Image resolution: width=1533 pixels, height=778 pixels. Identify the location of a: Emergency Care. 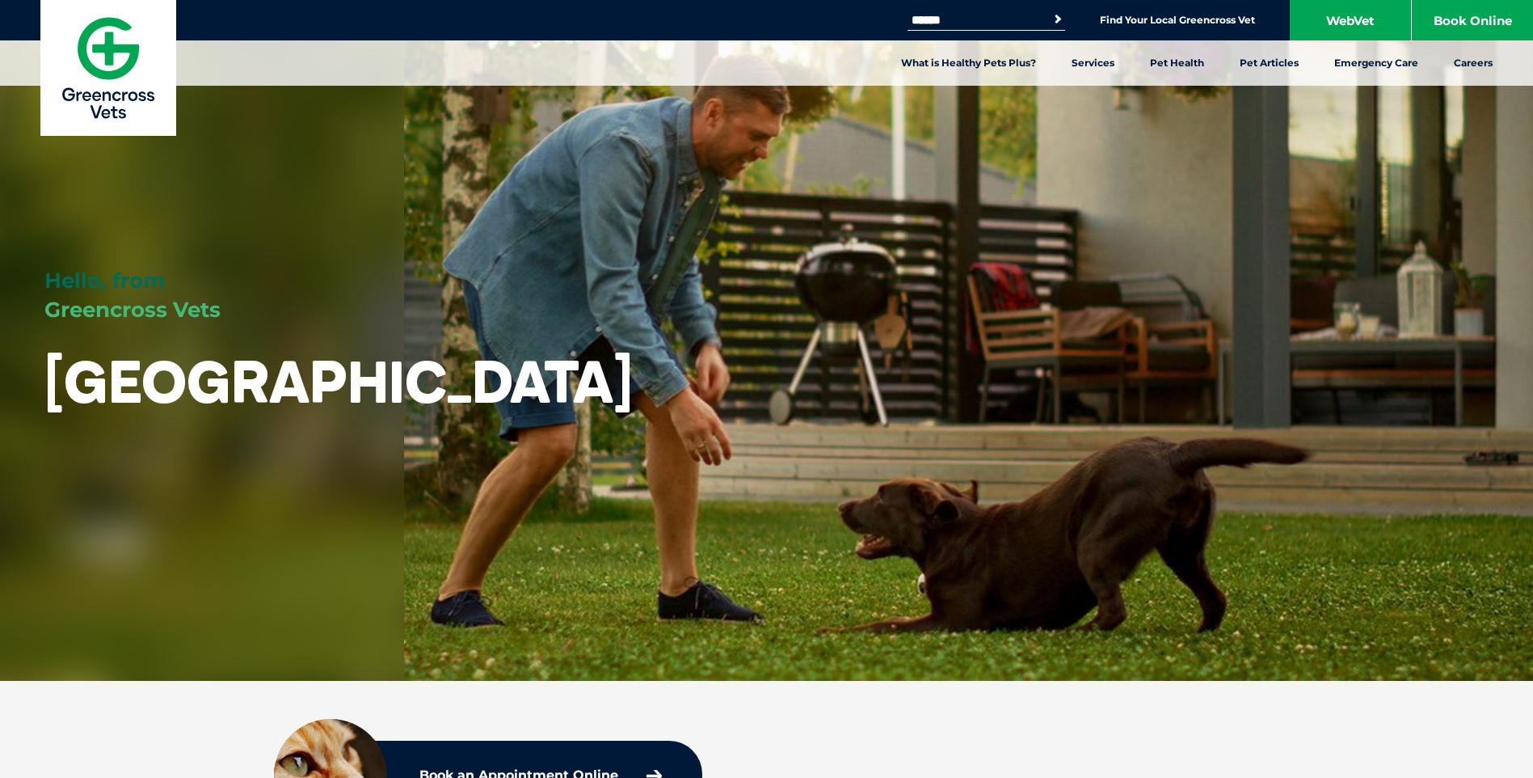
(1376, 63).